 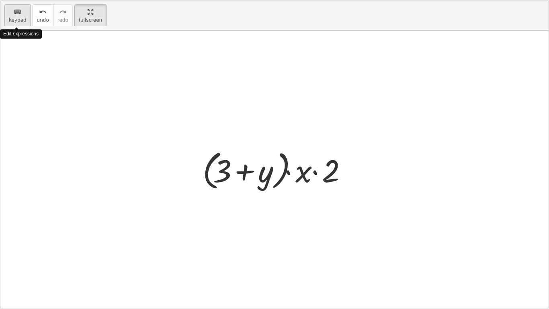 I want to click on i: undo, so click(x=43, y=12).